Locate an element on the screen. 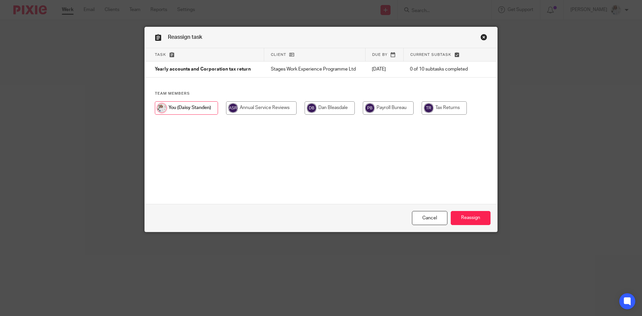  span: Task is located at coordinates (160, 54).